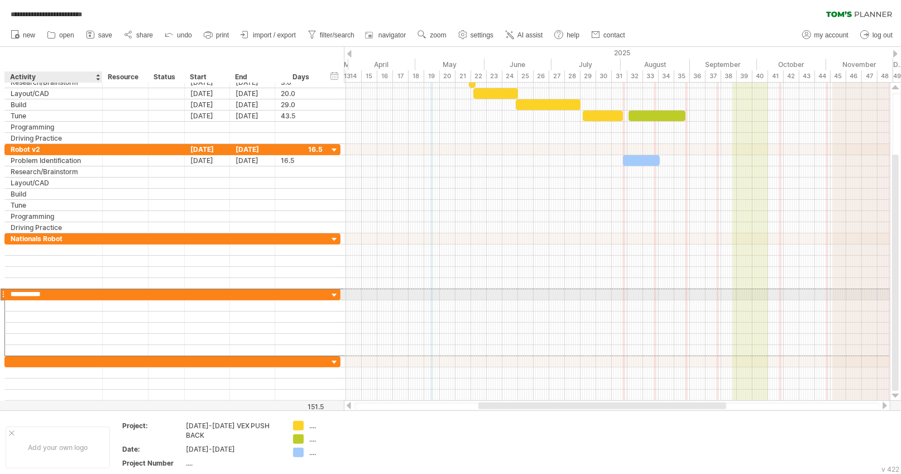  Describe the element at coordinates (252, 77) in the screenshot. I see `div: End` at that location.